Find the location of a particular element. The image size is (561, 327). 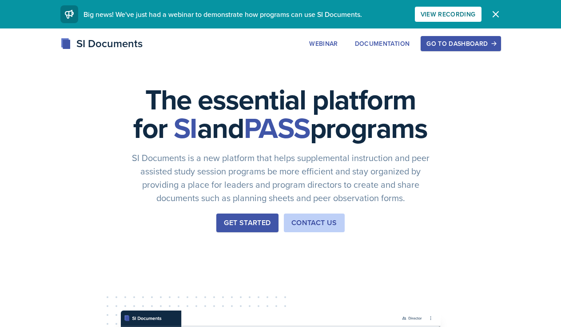

button: Webinar is located at coordinates (324, 44).